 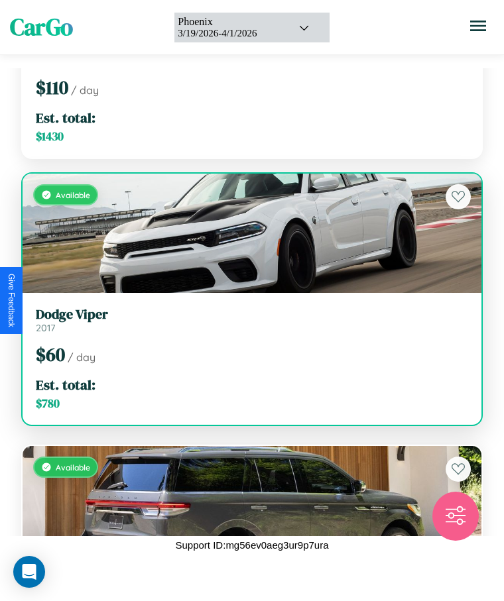 What do you see at coordinates (229, 22) in the screenshot?
I see `div: Phoenix` at bounding box center [229, 22].